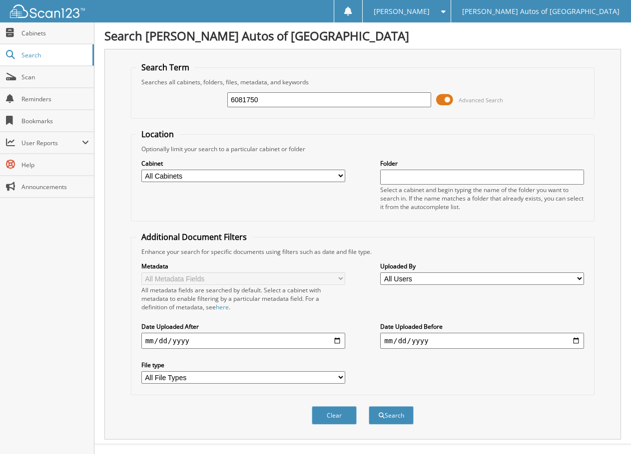 Image resolution: width=631 pixels, height=454 pixels. What do you see at coordinates (482, 266) in the screenshot?
I see `label: Uploaded By` at bounding box center [482, 266].